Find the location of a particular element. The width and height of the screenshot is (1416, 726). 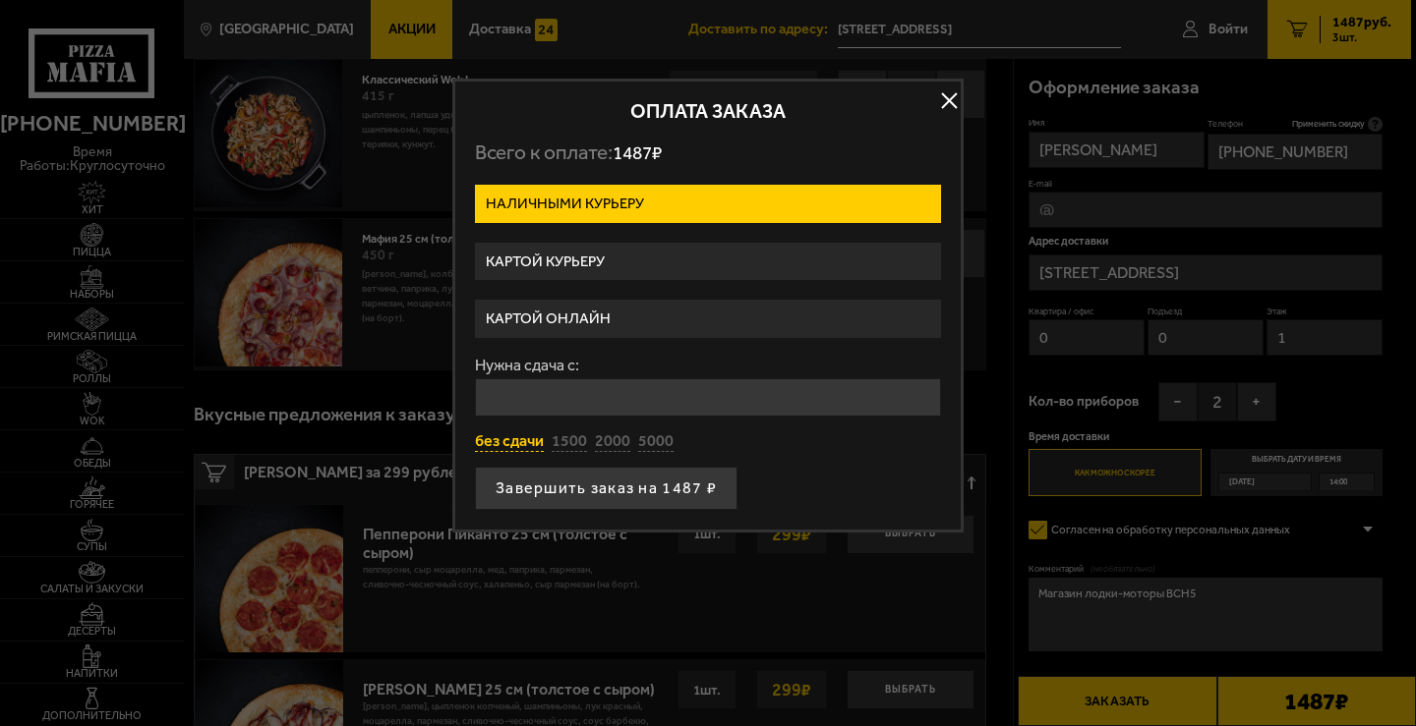

span: 1487 ₽ is located at coordinates (637, 152).